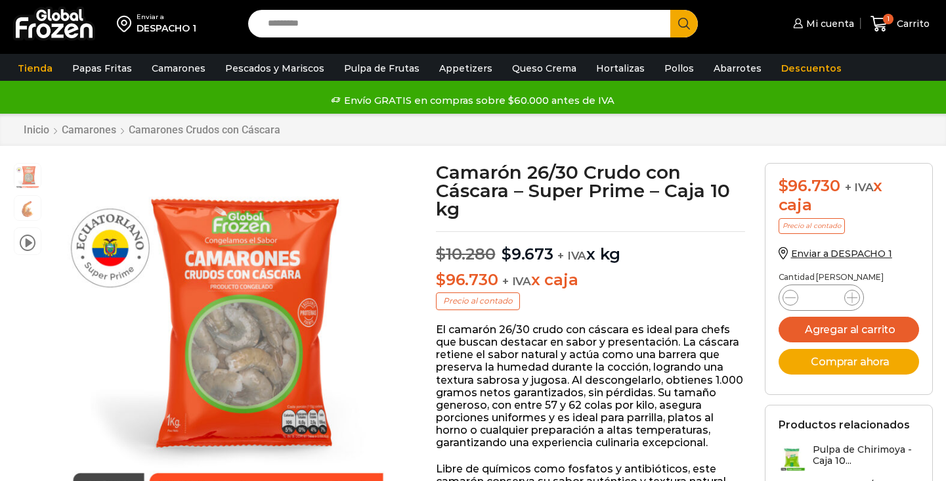 The image size is (946, 481). What do you see at coordinates (849, 196) in the screenshot?
I see `div: x caja` at bounding box center [849, 196].